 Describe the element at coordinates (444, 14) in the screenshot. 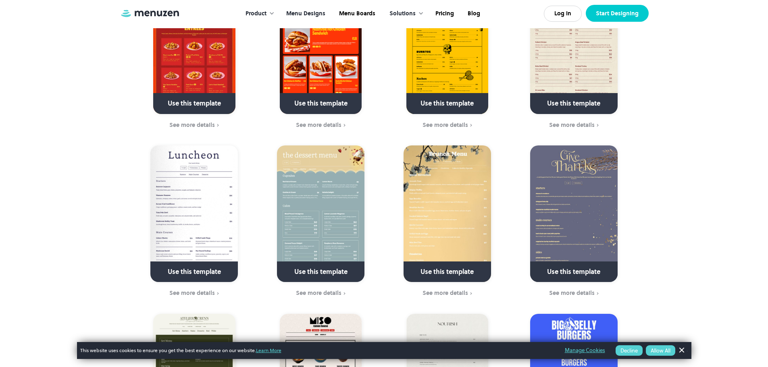

I see `a: Pricing` at that location.